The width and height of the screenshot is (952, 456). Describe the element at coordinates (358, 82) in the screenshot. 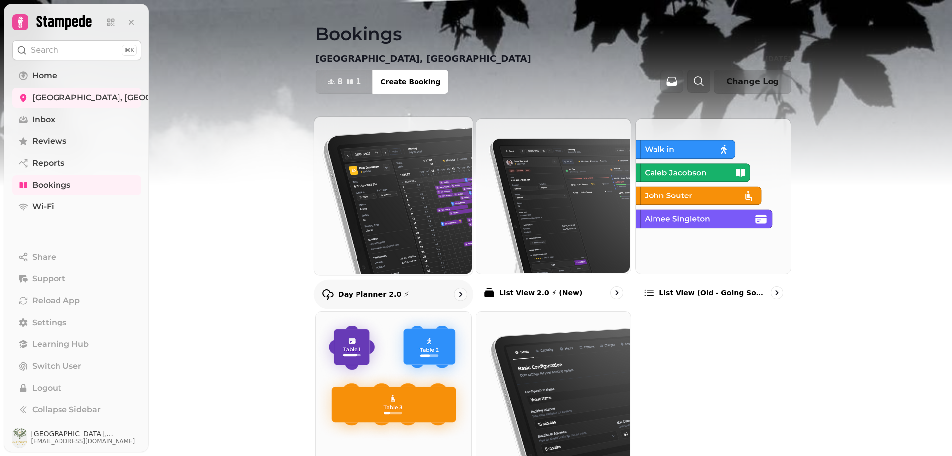

I see `span: 1` at that location.